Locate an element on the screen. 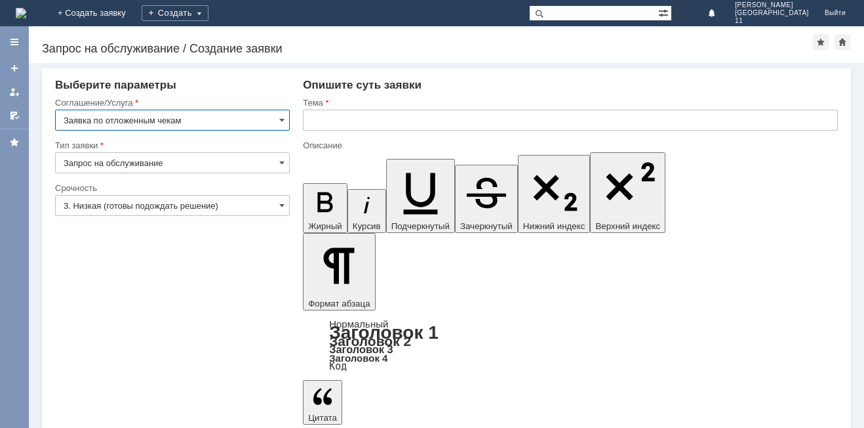  img: logo is located at coordinates (21, 13).